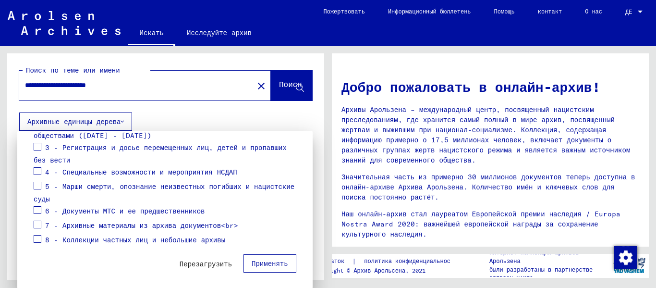  Describe the element at coordinates (160, 154) in the screenshot. I see `font: 3 - Регистрация и досье перемещенных лиц, детей и пропавших без вести` at that location.